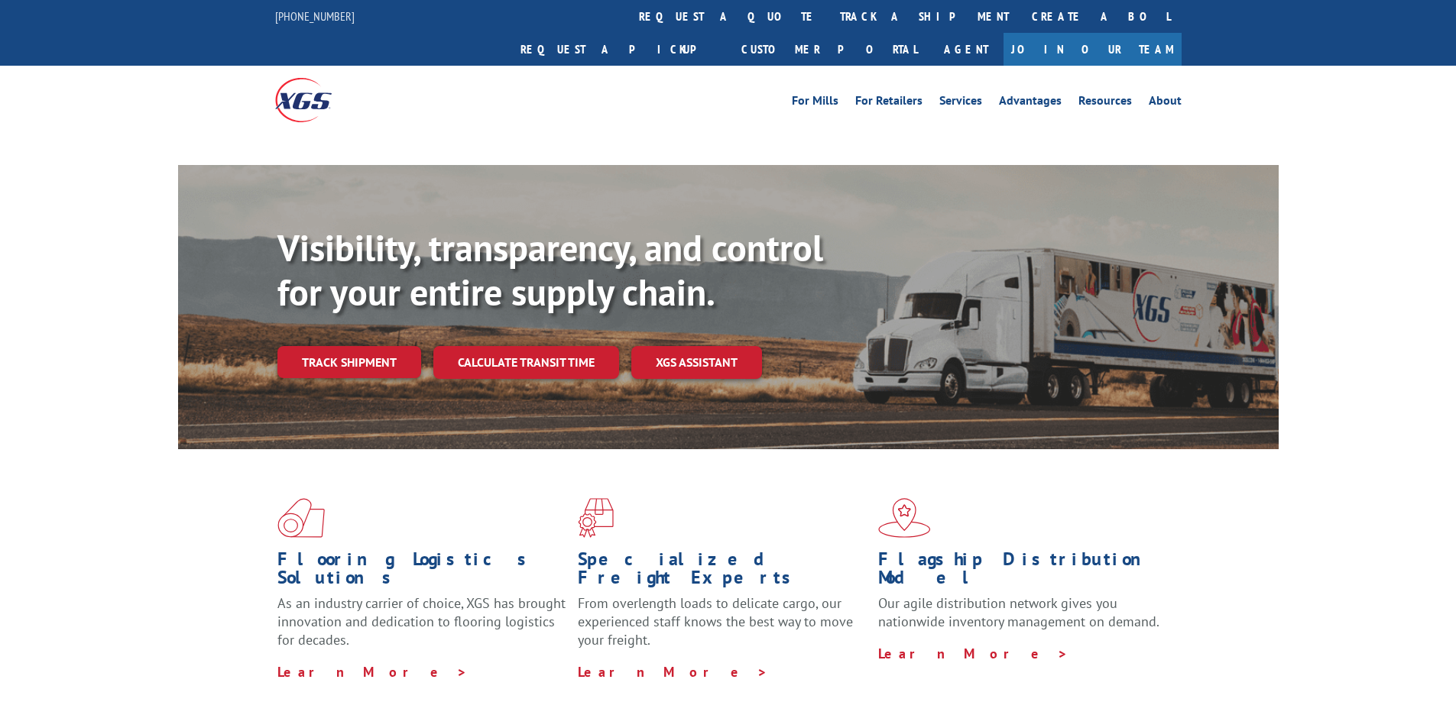 The width and height of the screenshot is (1456, 702). Describe the element at coordinates (1092, 49) in the screenshot. I see `a: Join Our Team` at that location.